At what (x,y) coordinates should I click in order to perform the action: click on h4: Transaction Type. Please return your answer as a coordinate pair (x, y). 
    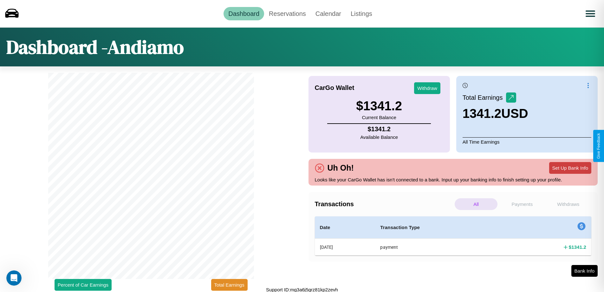
    Looking at the image, I should click on (439, 227).